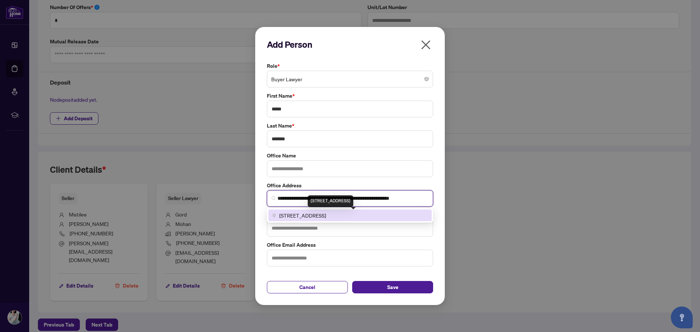  I want to click on button: Save, so click(393, 287).